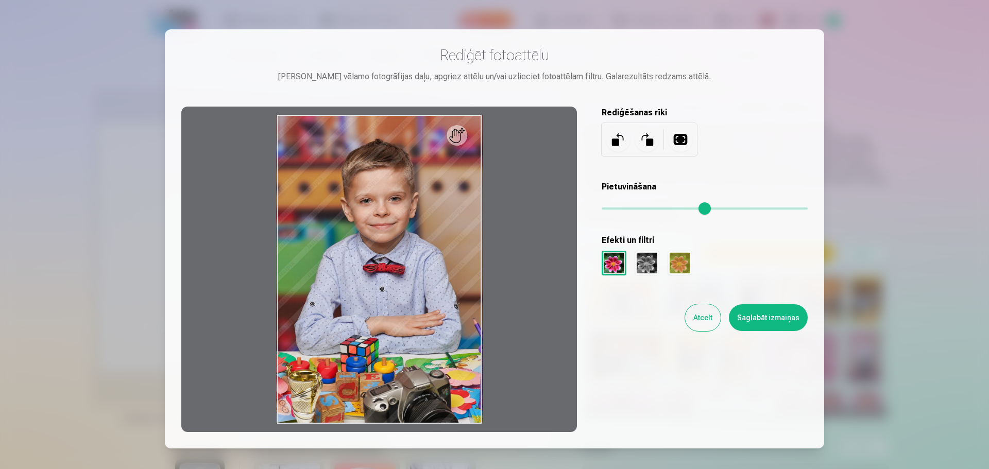  What do you see at coordinates (614, 263) in the screenshot?
I see `div: Oriģināls` at bounding box center [614, 263].